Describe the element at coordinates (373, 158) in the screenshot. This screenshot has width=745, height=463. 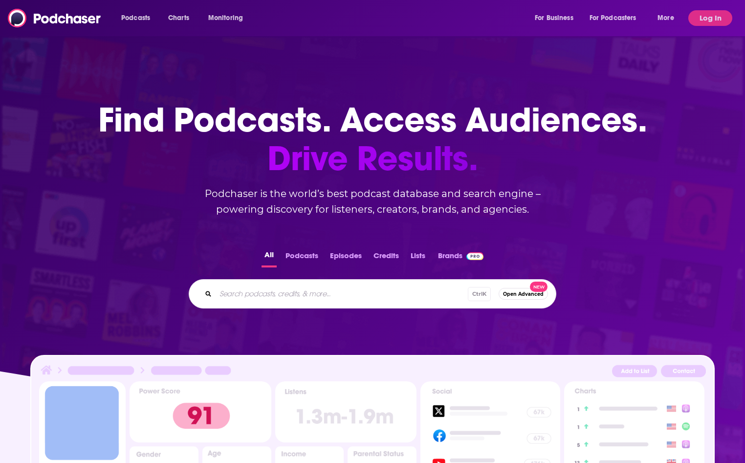
I see `span: Drive Results.` at that location.